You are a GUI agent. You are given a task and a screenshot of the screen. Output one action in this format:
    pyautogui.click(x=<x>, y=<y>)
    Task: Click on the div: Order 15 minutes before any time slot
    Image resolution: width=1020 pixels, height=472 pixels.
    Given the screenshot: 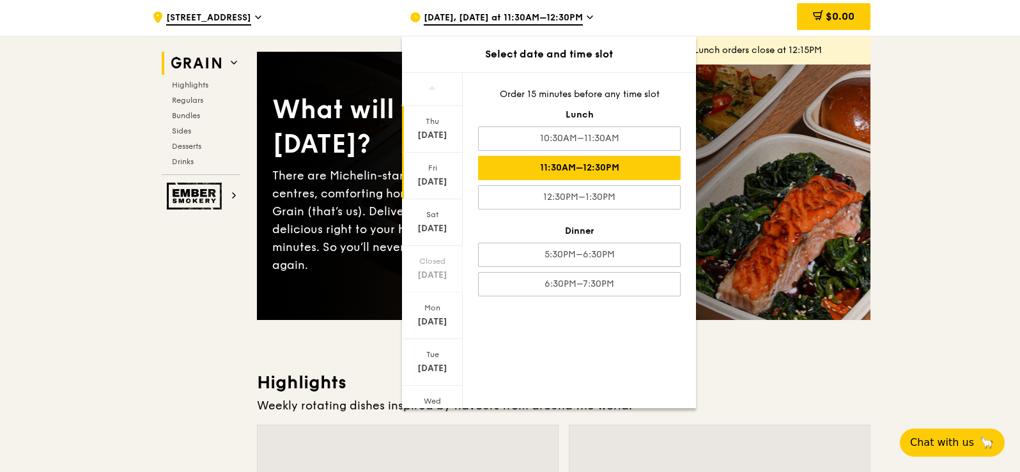 What is the action you would take?
    pyautogui.click(x=579, y=95)
    